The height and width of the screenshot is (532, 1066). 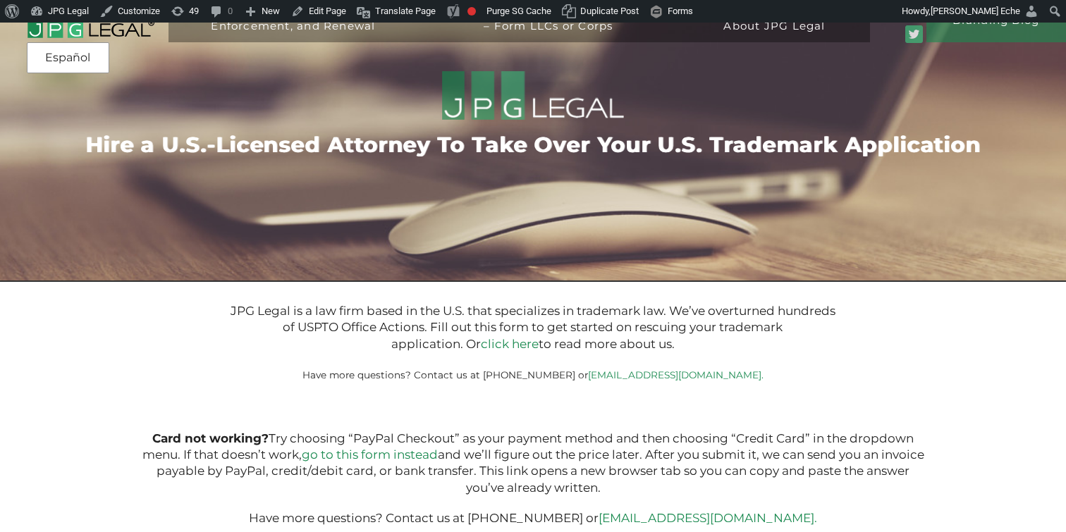 I want to click on a: click here, so click(x=510, y=344).